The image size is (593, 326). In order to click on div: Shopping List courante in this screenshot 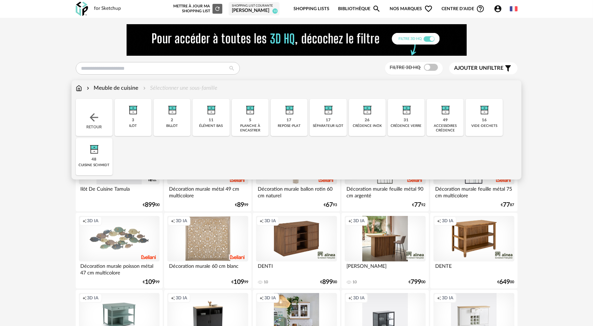, I will do `click(254, 6)`.